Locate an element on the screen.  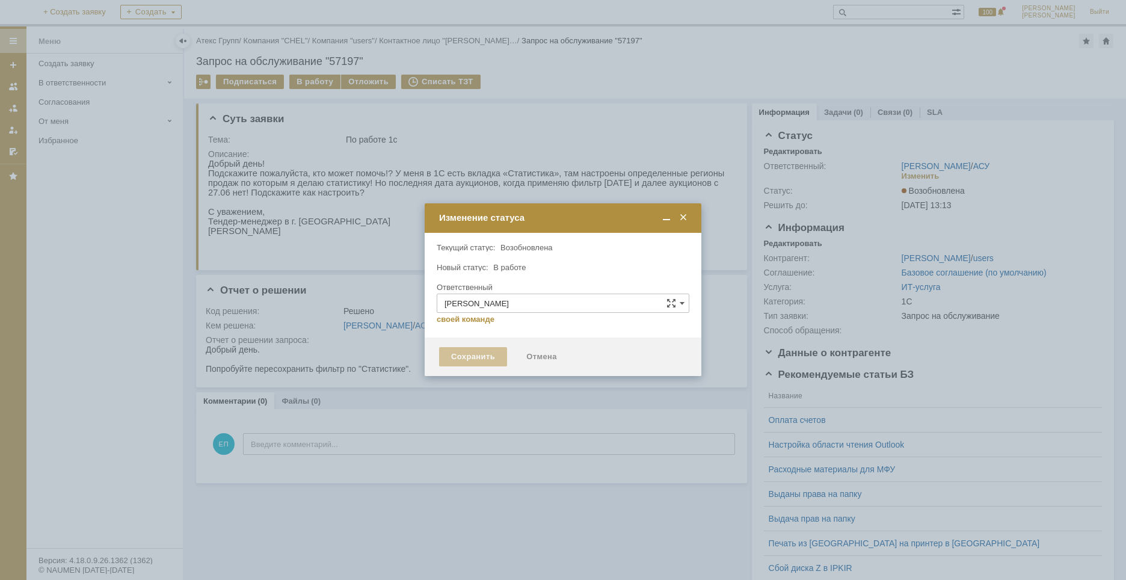
div: Изменение статуса is located at coordinates (564, 218).